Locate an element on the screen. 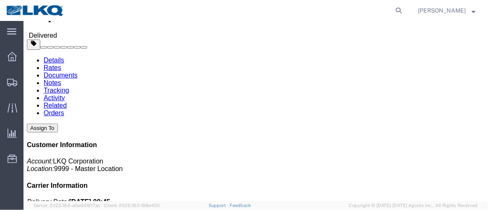  a: Feedback is located at coordinates (240, 206).